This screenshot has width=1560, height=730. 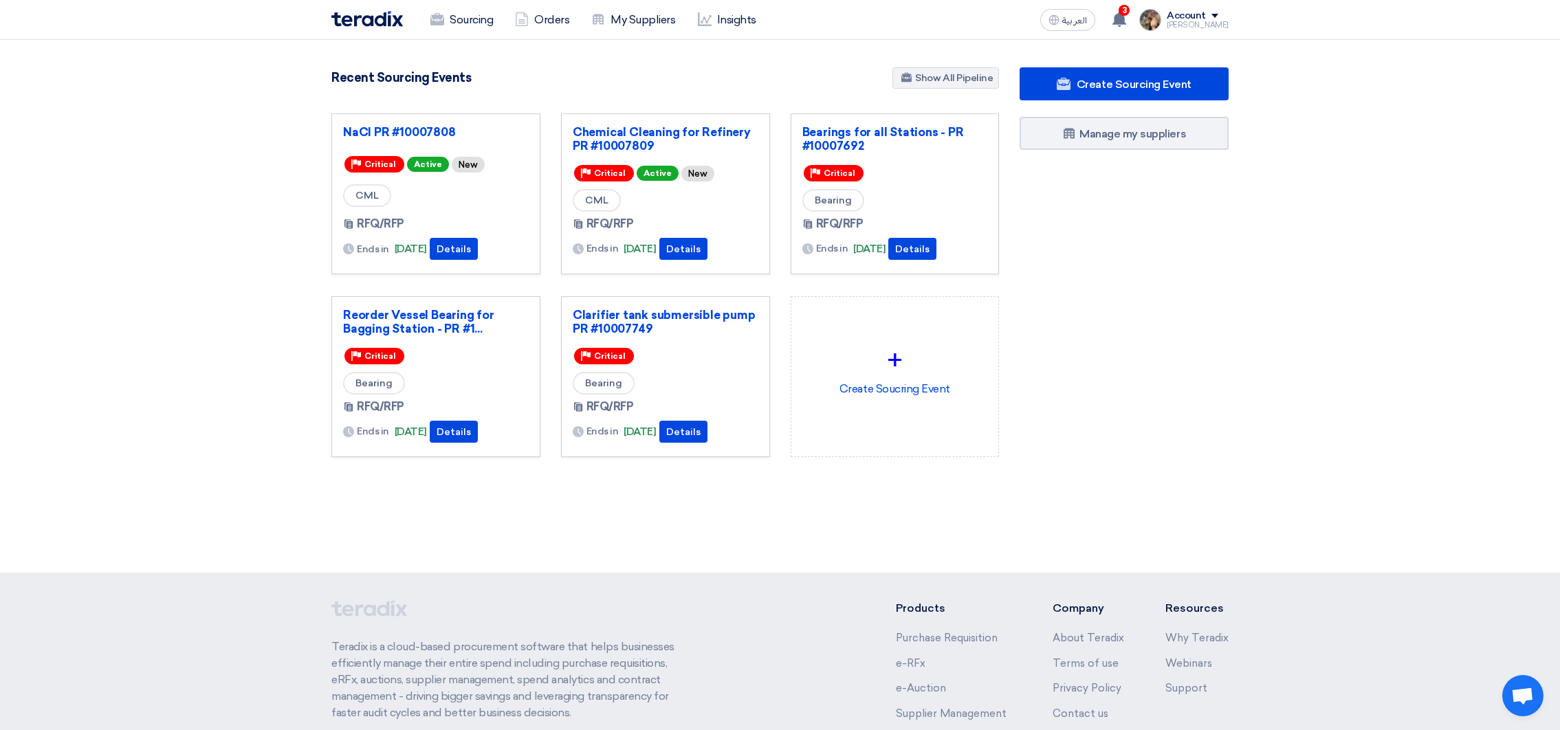 What do you see at coordinates (511, 680) in the screenshot?
I see `p: Teradix is a cloud-based procurement software that helps businesses efficiently manage their enti...` at bounding box center [511, 680].